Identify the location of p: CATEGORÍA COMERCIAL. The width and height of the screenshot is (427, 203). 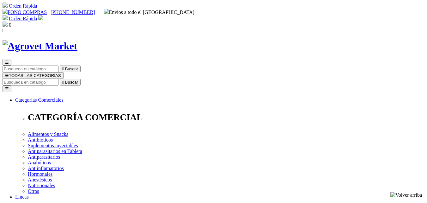
(226, 117).